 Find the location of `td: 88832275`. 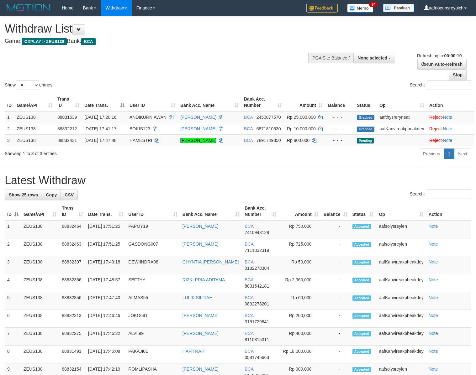

td: 88832275 is located at coordinates (72, 337).